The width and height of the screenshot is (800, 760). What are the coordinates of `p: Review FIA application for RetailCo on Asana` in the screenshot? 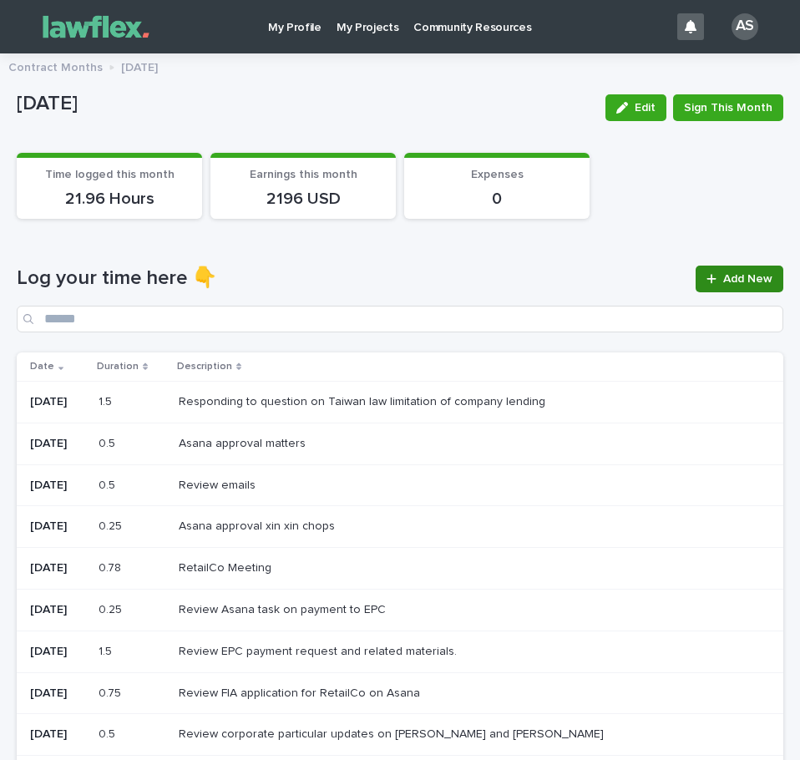 It's located at (301, 691).